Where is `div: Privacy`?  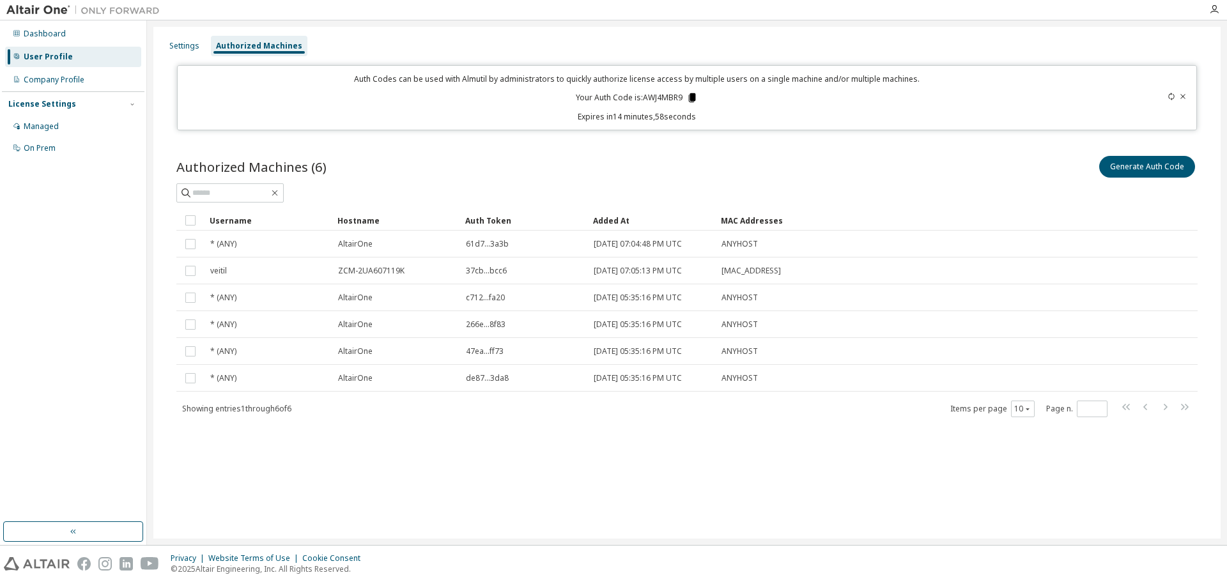 div: Privacy is located at coordinates (189, 558).